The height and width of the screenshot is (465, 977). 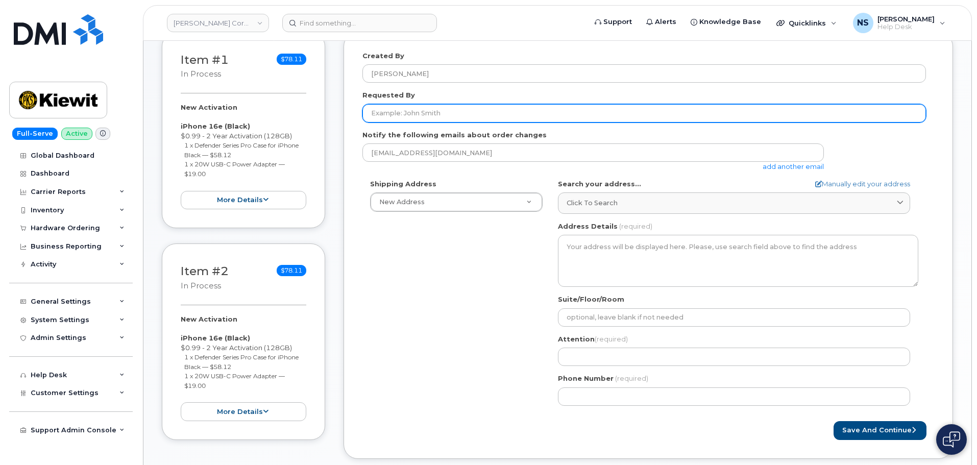 What do you see at coordinates (880, 430) in the screenshot?
I see `button: Save and Continue` at bounding box center [880, 430].